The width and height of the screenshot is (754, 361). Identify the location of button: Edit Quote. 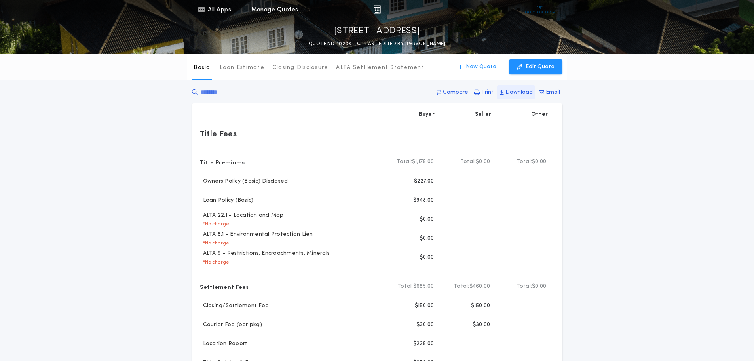
(535, 67).